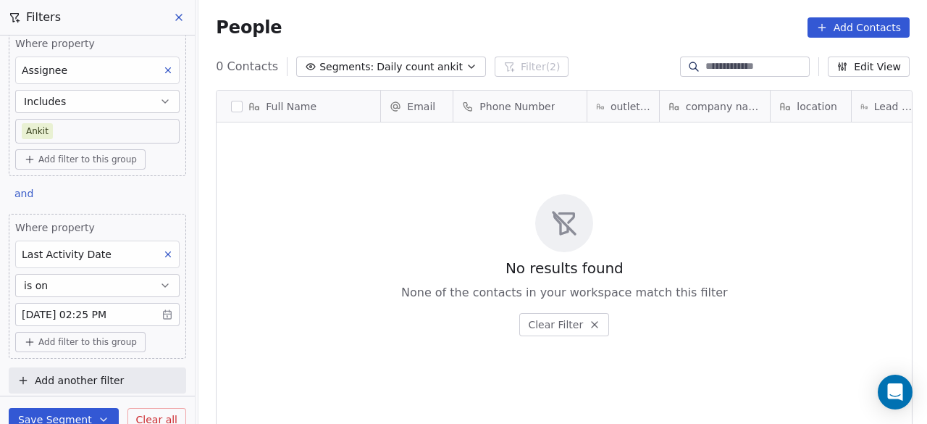  Describe the element at coordinates (247, 67) in the screenshot. I see `span: 0 Contacts` at that location.